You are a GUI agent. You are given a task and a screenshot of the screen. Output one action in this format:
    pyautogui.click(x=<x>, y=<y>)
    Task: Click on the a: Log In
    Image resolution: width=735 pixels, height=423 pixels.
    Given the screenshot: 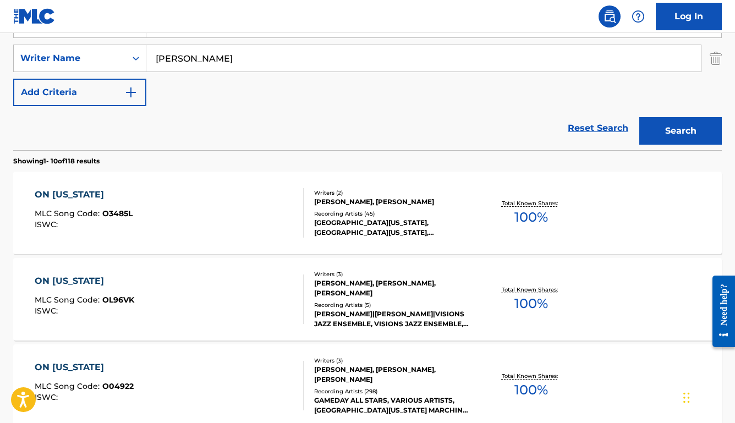 What is the action you would take?
    pyautogui.click(x=689, y=17)
    